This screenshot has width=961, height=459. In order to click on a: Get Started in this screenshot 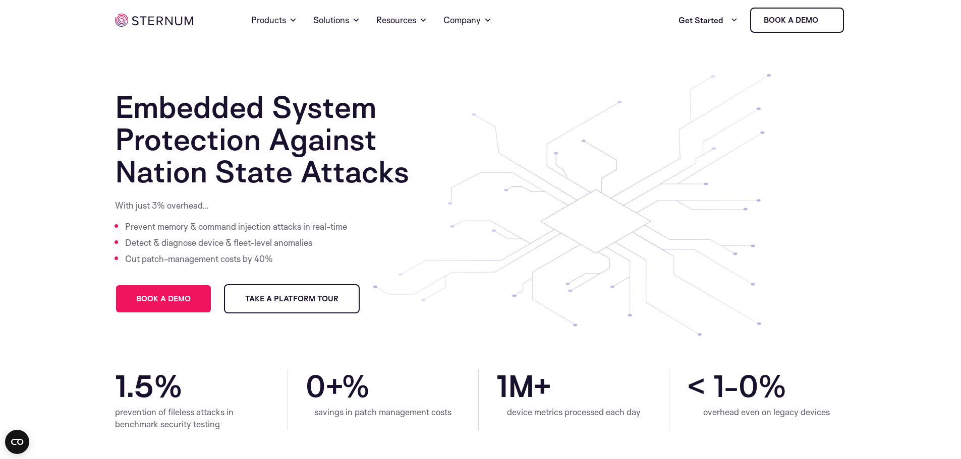, I will do `click(708, 20)`.